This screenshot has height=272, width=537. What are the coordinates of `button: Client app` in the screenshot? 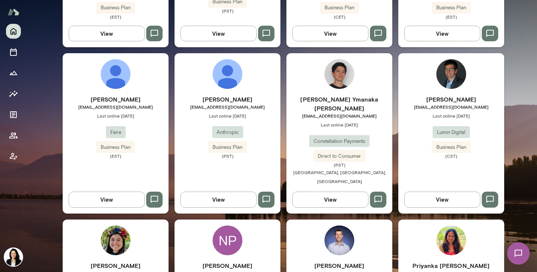 It's located at (13, 157).